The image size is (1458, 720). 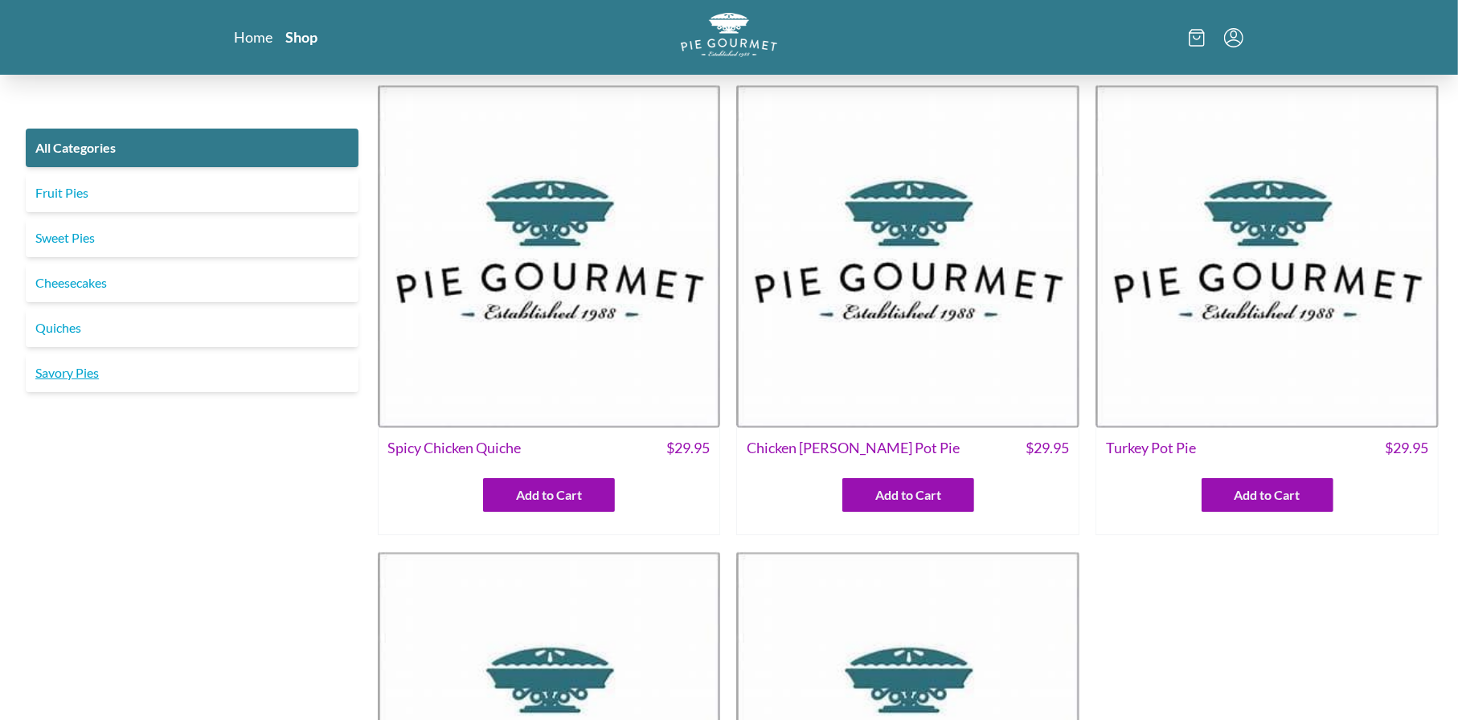 What do you see at coordinates (192, 328) in the screenshot?
I see `a: Quiches` at bounding box center [192, 328].